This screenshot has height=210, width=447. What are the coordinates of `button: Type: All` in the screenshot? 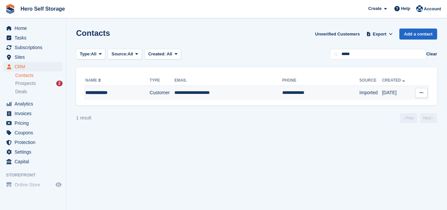 It's located at (91, 54).